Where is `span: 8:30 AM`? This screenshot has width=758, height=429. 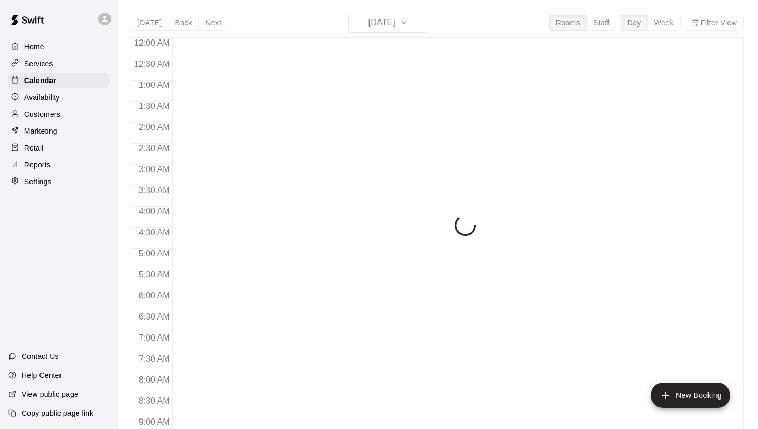
span: 8:30 AM is located at coordinates (154, 400).